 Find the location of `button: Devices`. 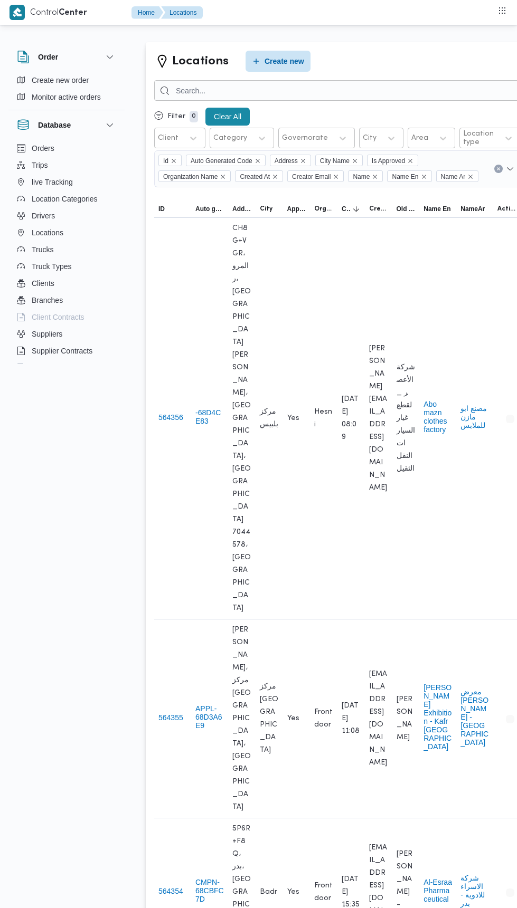

button: Devices is located at coordinates (66, 368).